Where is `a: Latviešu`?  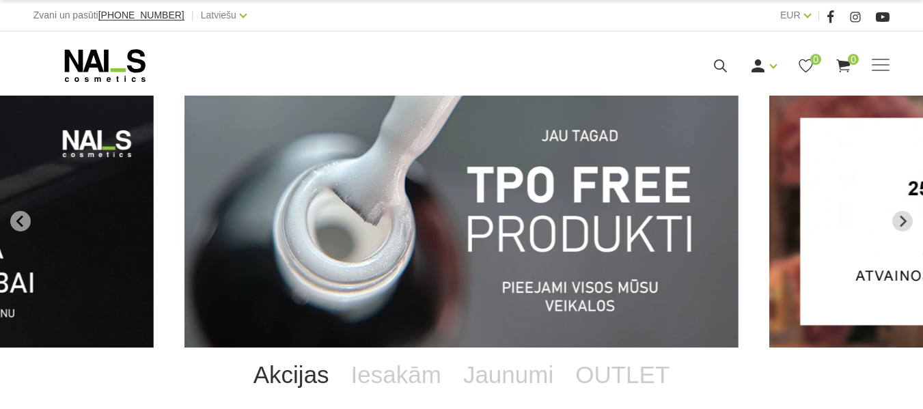 a: Latviešu is located at coordinates (219, 15).